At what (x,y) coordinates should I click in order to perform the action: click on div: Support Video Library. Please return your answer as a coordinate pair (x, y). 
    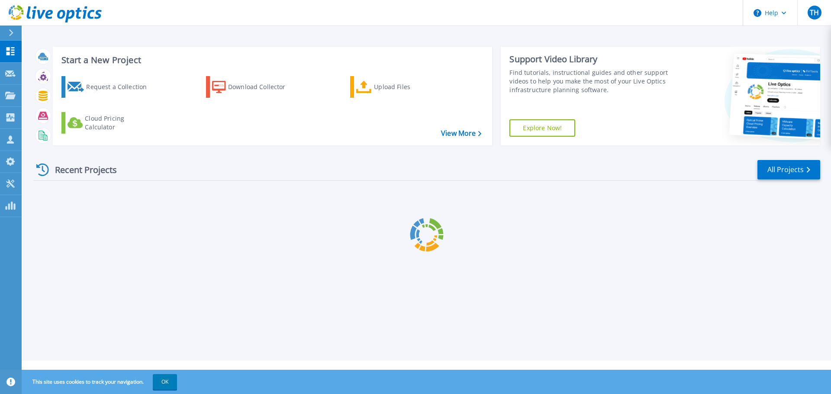
    Looking at the image, I should click on (590, 59).